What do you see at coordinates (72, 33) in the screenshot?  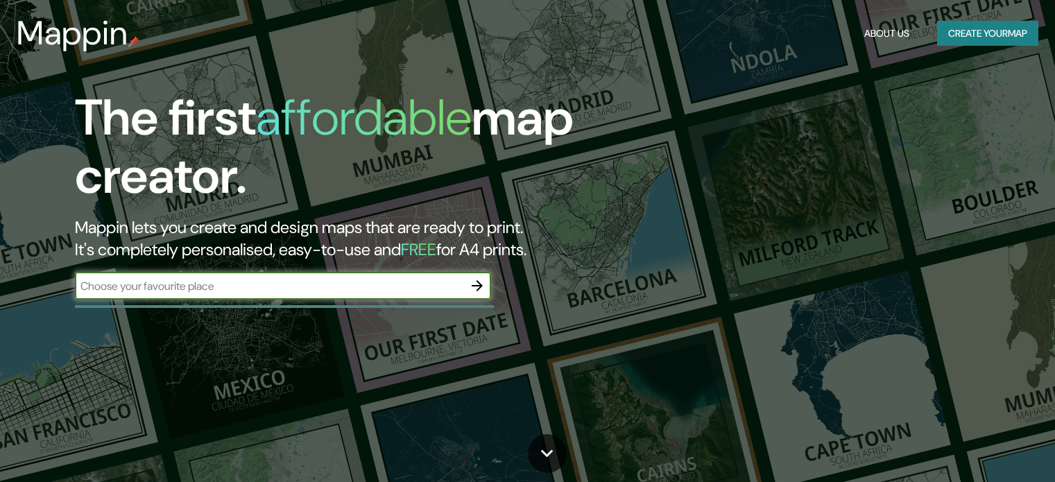 I see `h3: Mappin` at bounding box center [72, 33].